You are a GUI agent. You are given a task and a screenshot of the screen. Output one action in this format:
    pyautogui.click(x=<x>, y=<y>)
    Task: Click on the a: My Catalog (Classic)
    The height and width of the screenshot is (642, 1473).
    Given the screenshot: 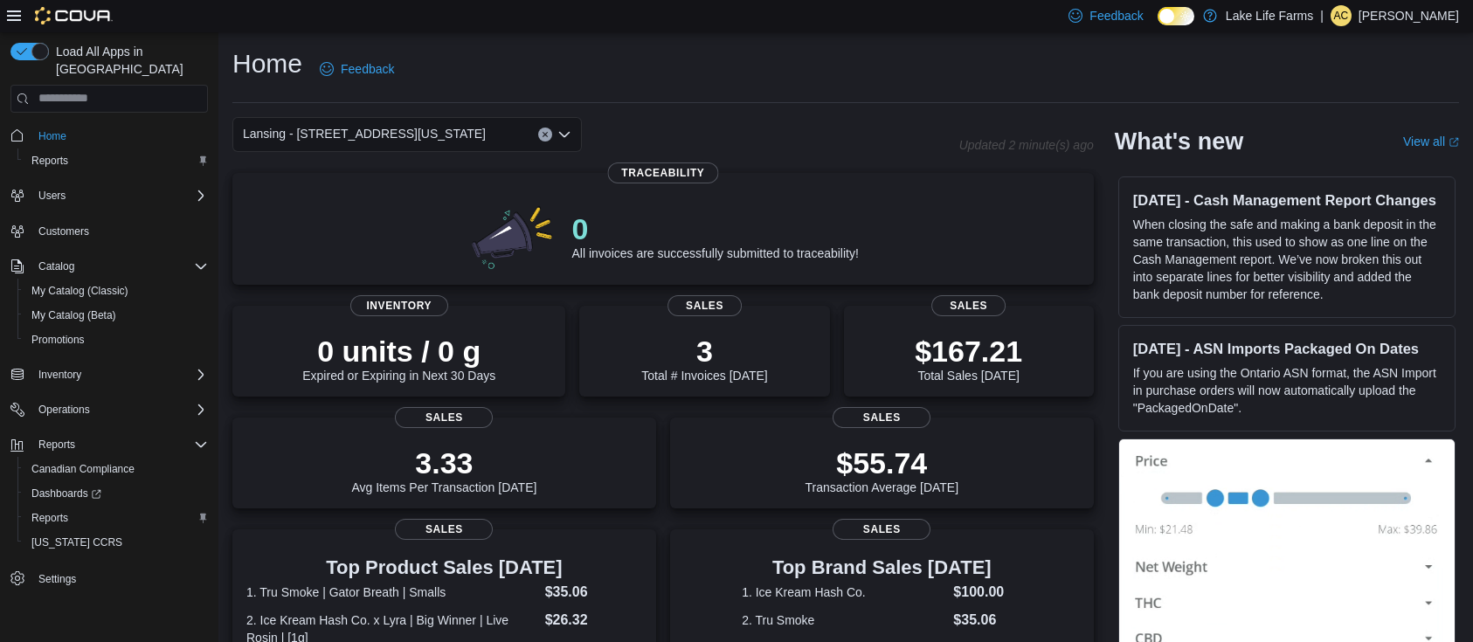 What is the action you would take?
    pyautogui.click(x=79, y=291)
    